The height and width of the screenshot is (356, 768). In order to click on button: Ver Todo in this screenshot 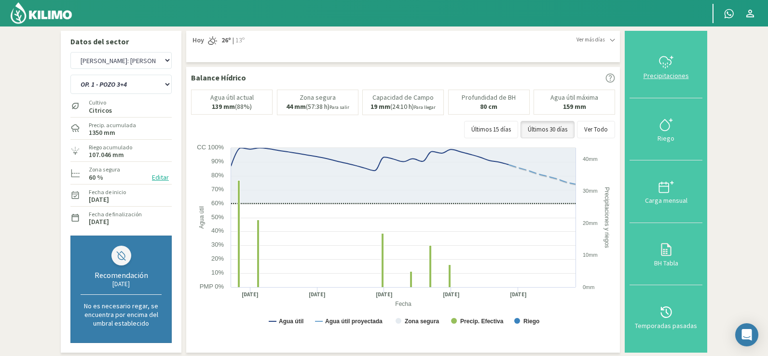, I will do `click(596, 130)`.